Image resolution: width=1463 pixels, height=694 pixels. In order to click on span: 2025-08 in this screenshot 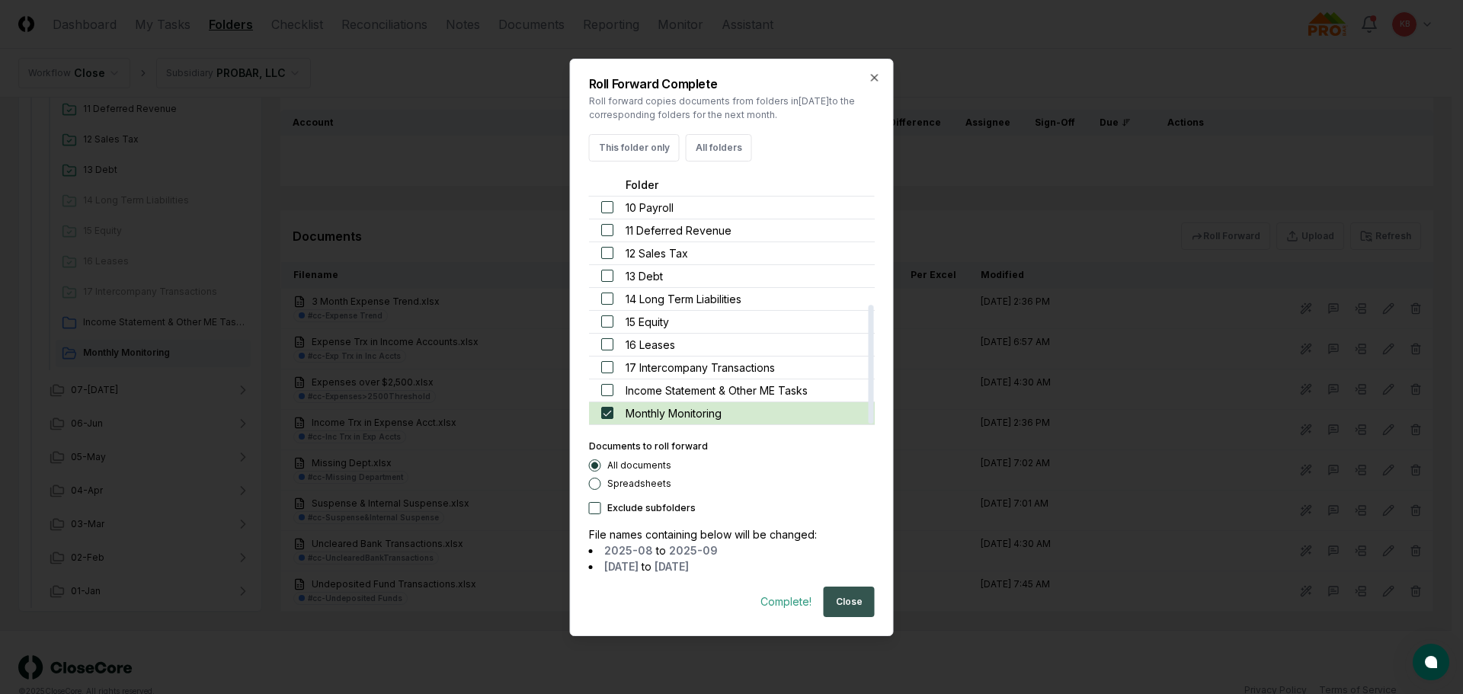, I will do `click(629, 550)`.